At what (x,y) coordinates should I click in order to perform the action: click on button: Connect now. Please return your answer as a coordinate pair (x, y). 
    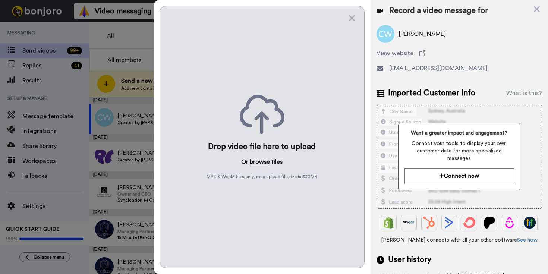
    Looking at the image, I should click on (459, 176).